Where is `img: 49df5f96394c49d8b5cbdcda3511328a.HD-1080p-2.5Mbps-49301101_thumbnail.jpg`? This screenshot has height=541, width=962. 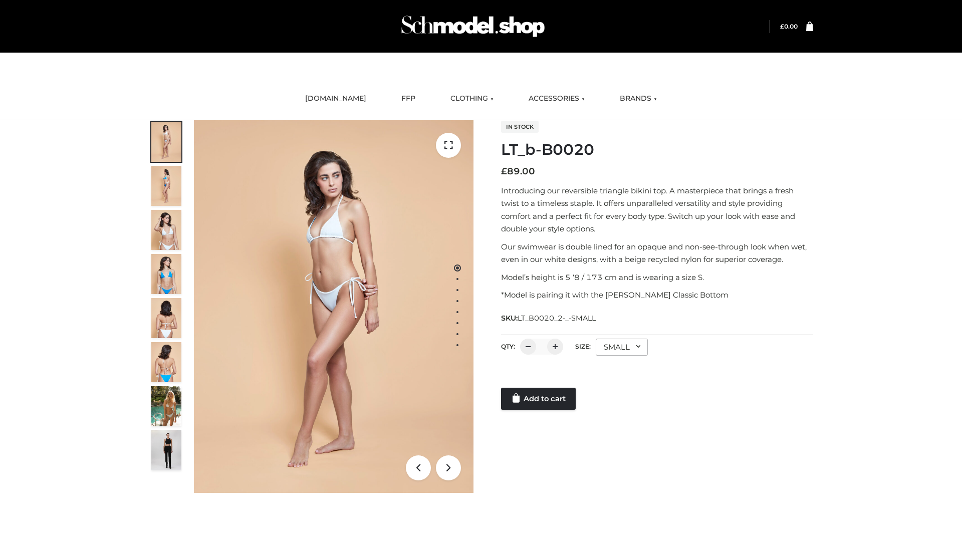
img: 49df5f96394c49d8b5cbdcda3511328a.HD-1080p-2.5Mbps-49301101_thumbnail.jpg is located at coordinates (166, 451).